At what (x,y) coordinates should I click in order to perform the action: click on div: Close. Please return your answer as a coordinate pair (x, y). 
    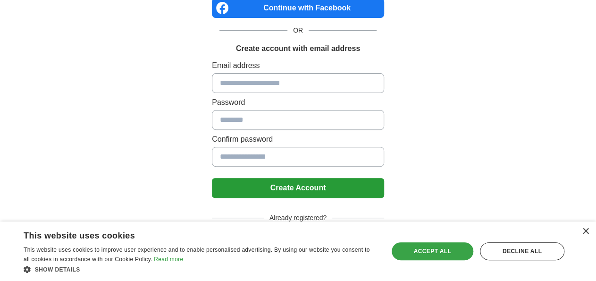
    Looking at the image, I should click on (585, 231).